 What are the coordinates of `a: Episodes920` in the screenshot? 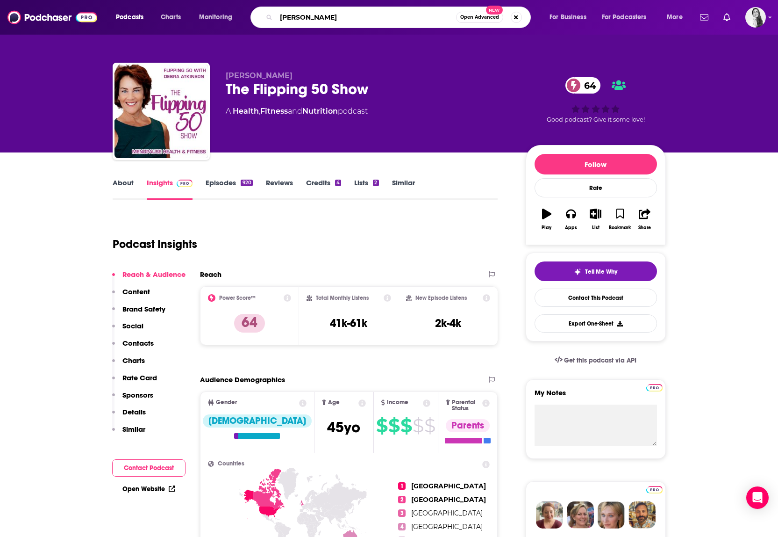 It's located at (229, 189).